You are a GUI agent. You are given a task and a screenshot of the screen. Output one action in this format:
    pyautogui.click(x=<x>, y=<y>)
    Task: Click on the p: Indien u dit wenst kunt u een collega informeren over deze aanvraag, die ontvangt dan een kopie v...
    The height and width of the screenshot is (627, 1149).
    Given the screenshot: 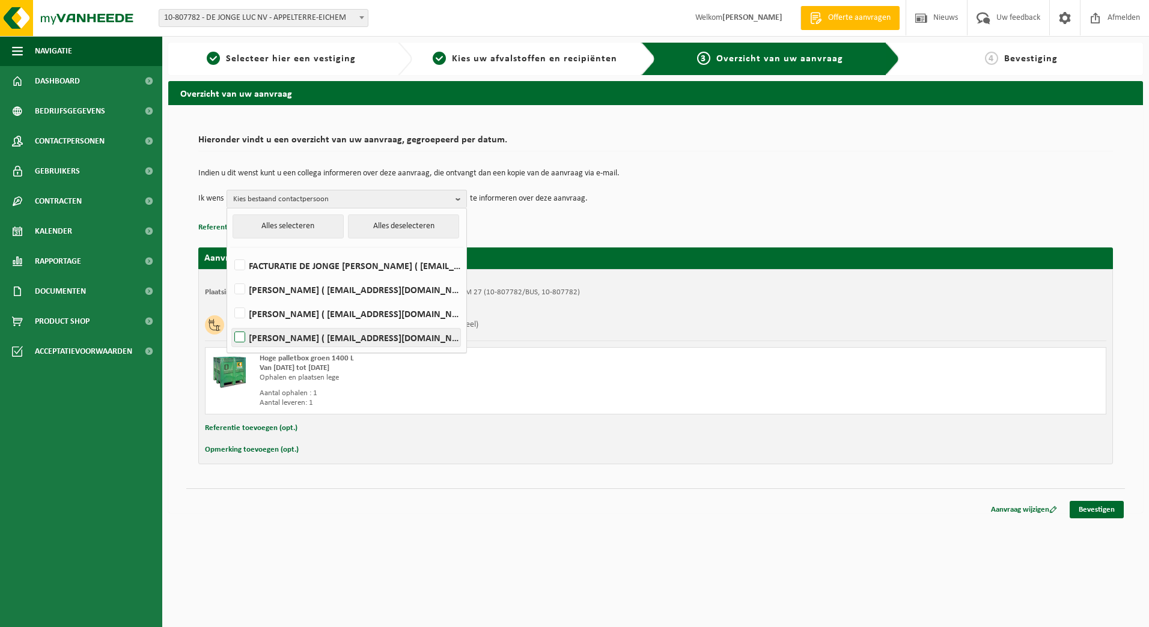 What is the action you would take?
    pyautogui.click(x=655, y=174)
    